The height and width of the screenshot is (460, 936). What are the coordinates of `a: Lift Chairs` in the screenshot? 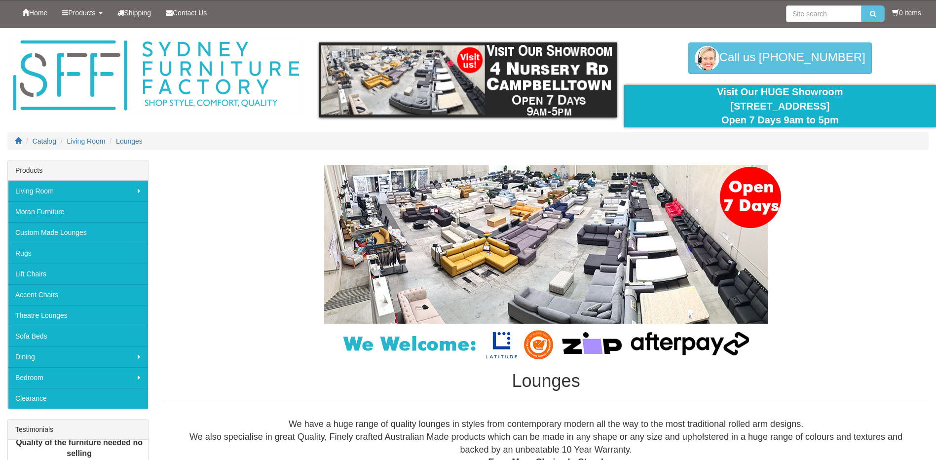 It's located at (78, 274).